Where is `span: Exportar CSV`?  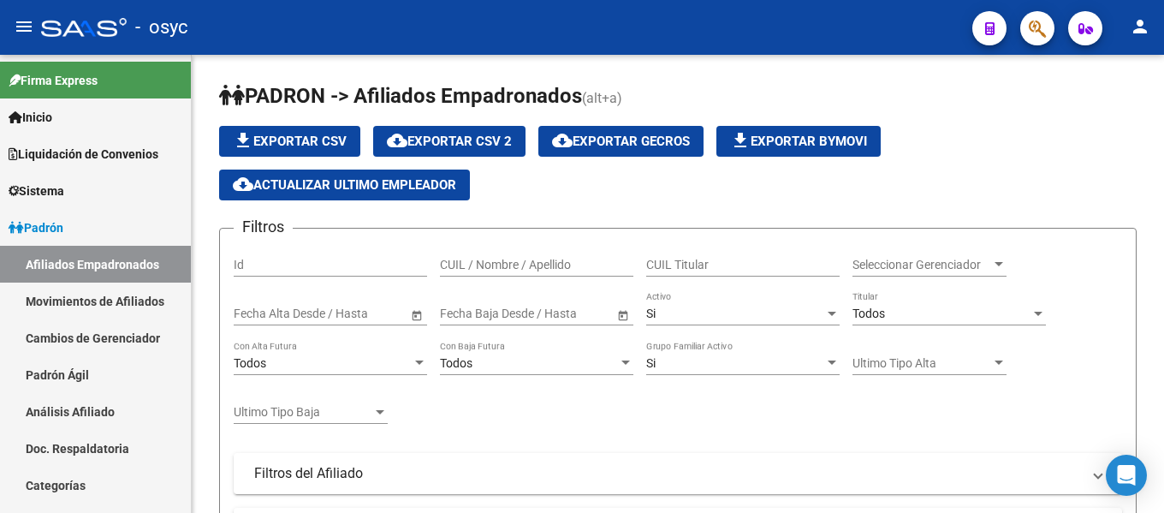
span: Exportar CSV is located at coordinates (289, 141).